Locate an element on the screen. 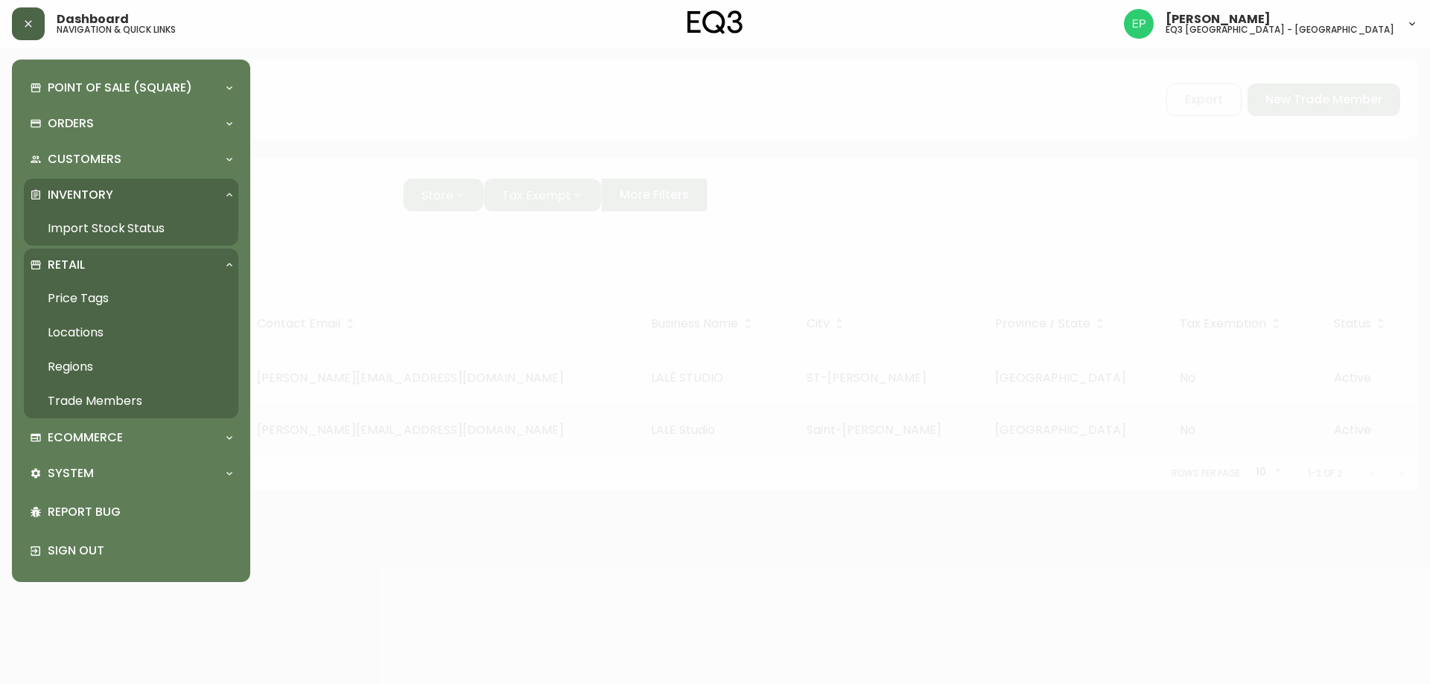 The height and width of the screenshot is (684, 1430). p: Sign Out is located at coordinates (140, 551).